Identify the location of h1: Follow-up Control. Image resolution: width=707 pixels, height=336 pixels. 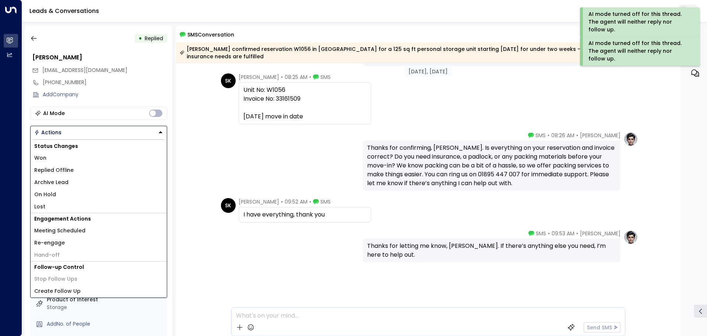
(99, 267).